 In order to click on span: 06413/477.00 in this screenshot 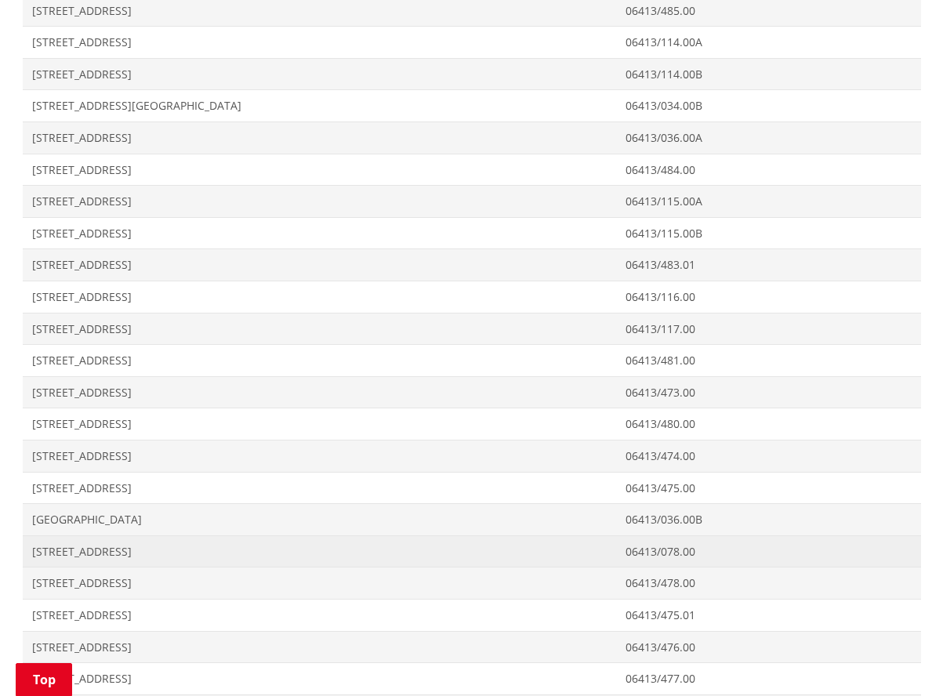, I will do `click(768, 679)`.